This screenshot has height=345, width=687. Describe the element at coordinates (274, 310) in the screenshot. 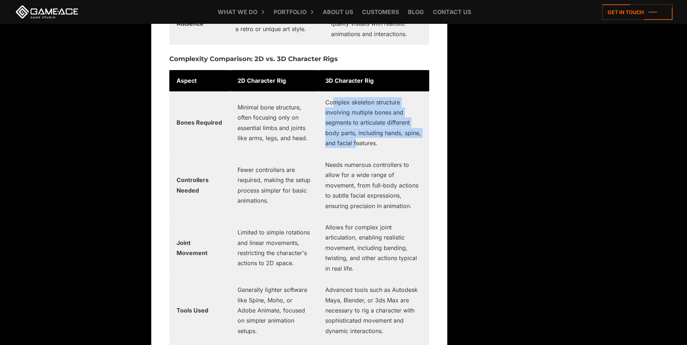

I see `td: Generally lighter software like Spine, Moho, or Adobe Animate, focused on simpler animation setups.` at that location.